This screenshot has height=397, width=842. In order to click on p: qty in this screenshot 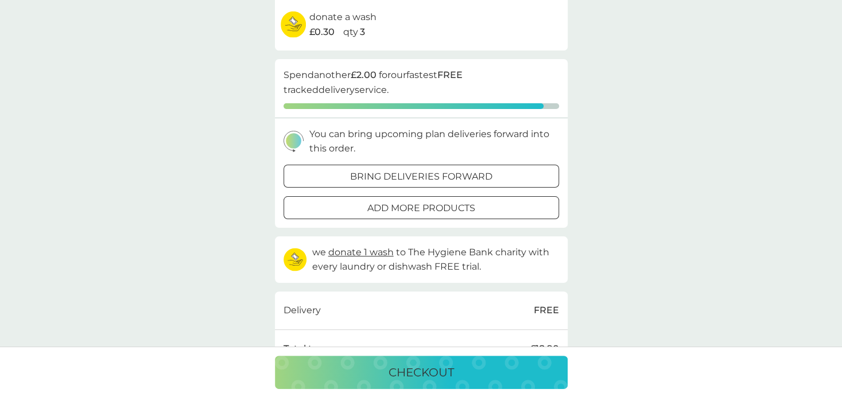, I will do `click(350, 32)`.